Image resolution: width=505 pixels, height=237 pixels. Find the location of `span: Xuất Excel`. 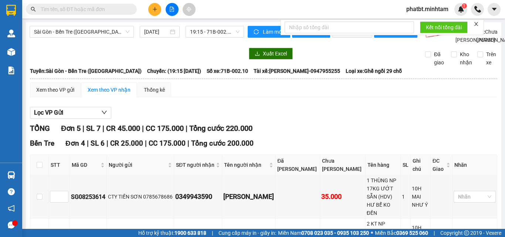

span: Xuất Excel is located at coordinates (275, 54).